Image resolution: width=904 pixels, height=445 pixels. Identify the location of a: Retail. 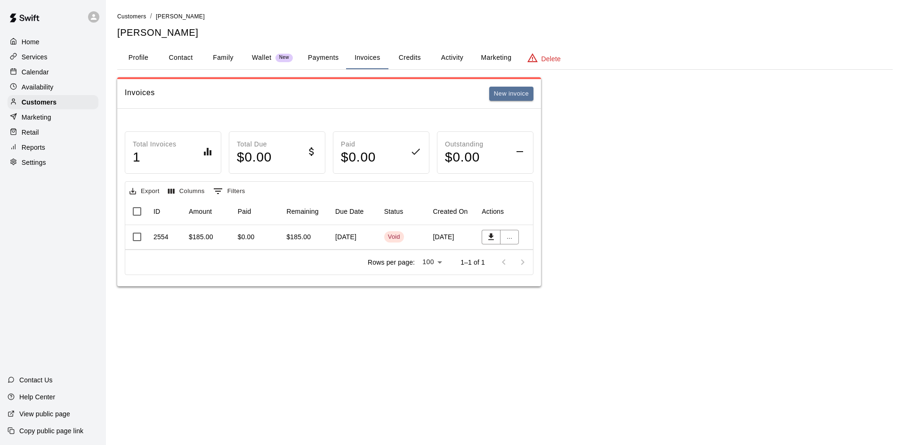
(53, 132).